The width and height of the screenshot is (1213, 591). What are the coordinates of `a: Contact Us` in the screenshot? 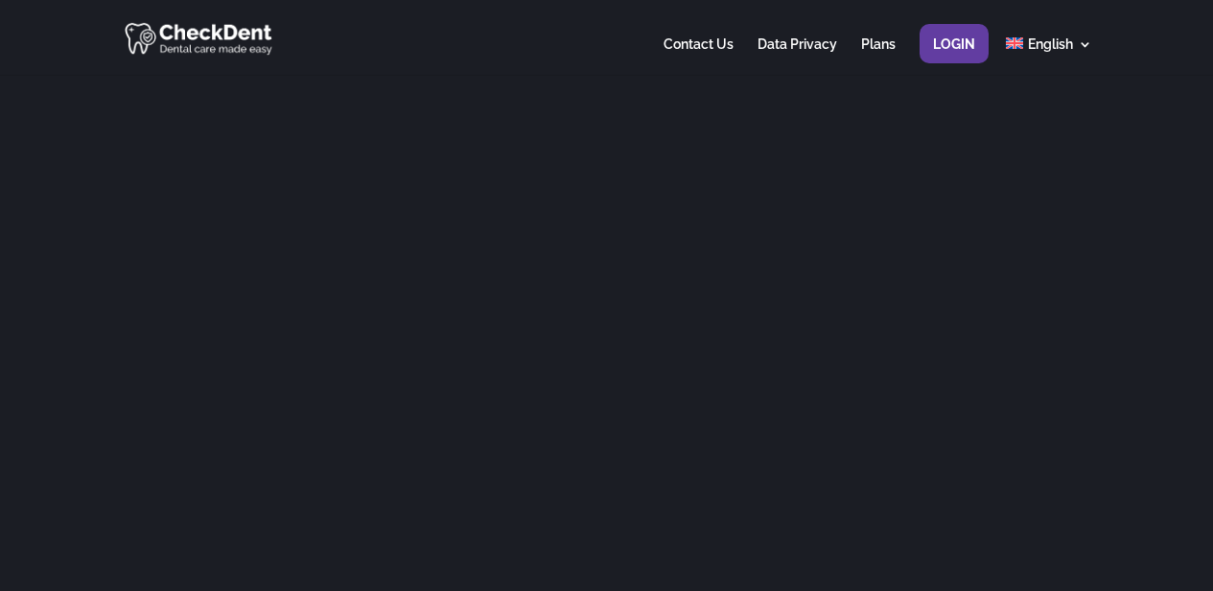 It's located at (698, 56).